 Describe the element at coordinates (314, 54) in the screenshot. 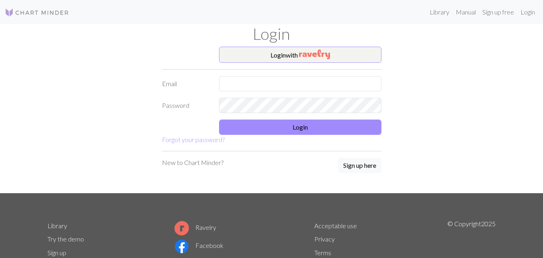

I see `img: Ravelry` at that location.